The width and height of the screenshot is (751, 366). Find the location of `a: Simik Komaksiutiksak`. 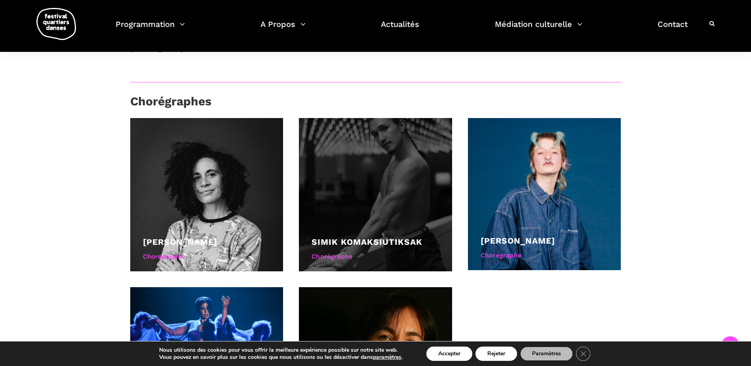

a: Simik Komaksiutiksak is located at coordinates (367, 242).